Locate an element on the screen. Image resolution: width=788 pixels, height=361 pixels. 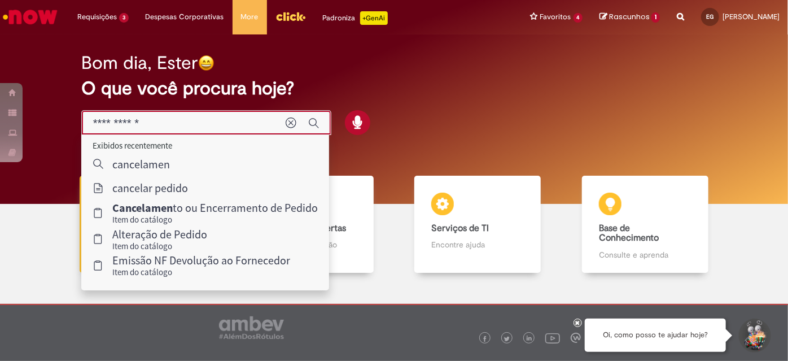
img: logo_footer_linkedin.png is located at coordinates (530, 339).